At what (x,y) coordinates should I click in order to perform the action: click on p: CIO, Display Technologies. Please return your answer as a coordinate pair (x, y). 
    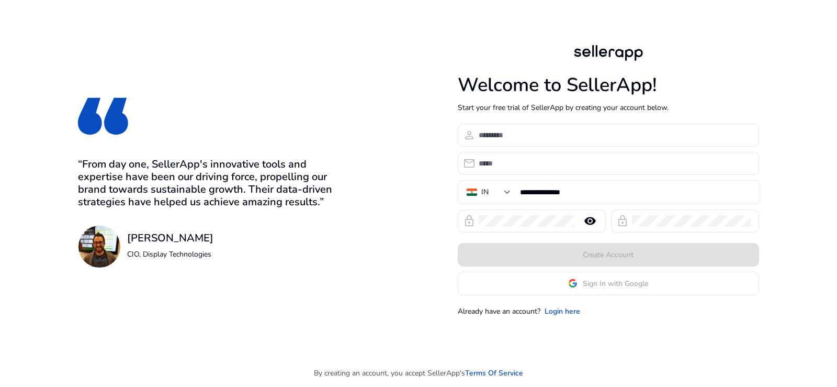
    Looking at the image, I should click on (170, 254).